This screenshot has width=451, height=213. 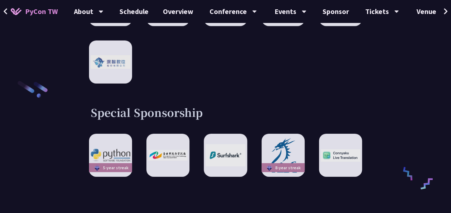 What do you see at coordinates (34, 11) in the screenshot?
I see `a: PyCon TW` at bounding box center [34, 11].